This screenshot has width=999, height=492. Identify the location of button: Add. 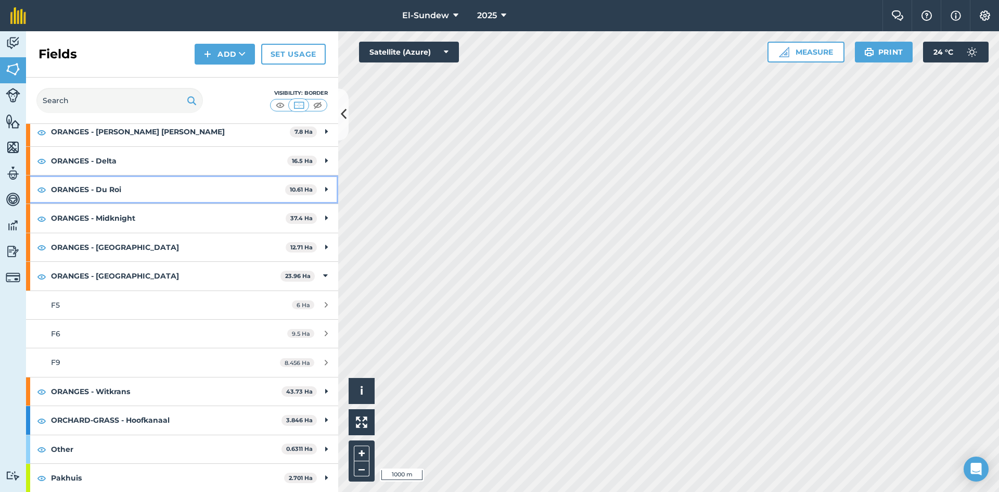
(225, 54).